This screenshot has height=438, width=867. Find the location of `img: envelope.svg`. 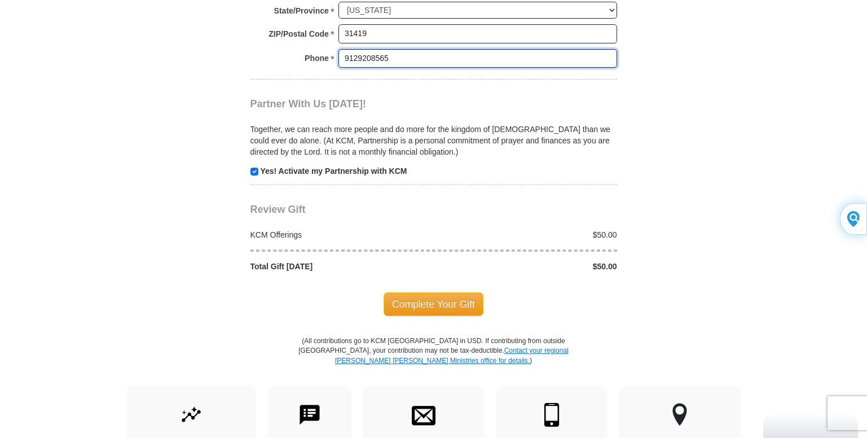

img: envelope.svg is located at coordinates (423, 414).